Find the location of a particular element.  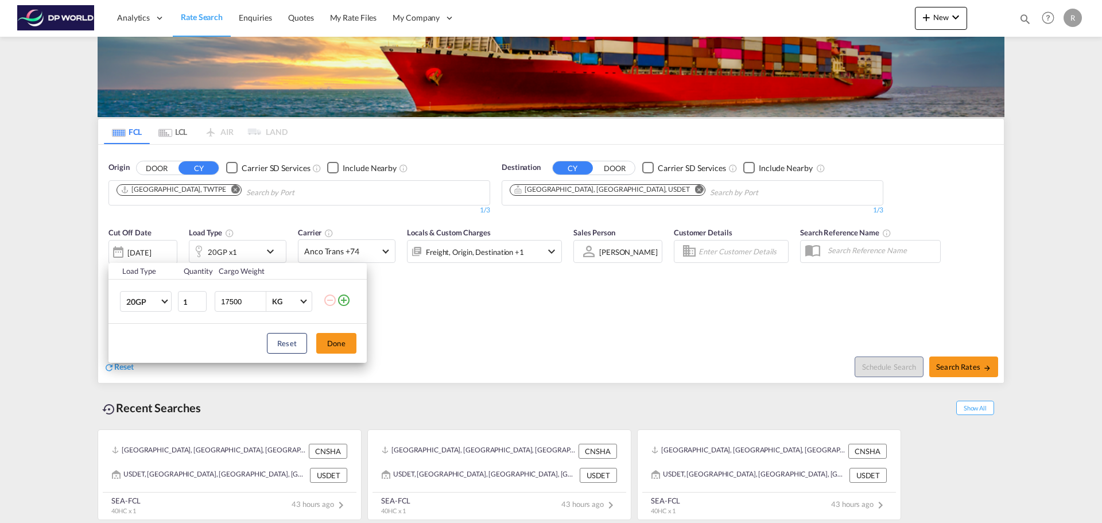

div: KG is located at coordinates (277, 301).